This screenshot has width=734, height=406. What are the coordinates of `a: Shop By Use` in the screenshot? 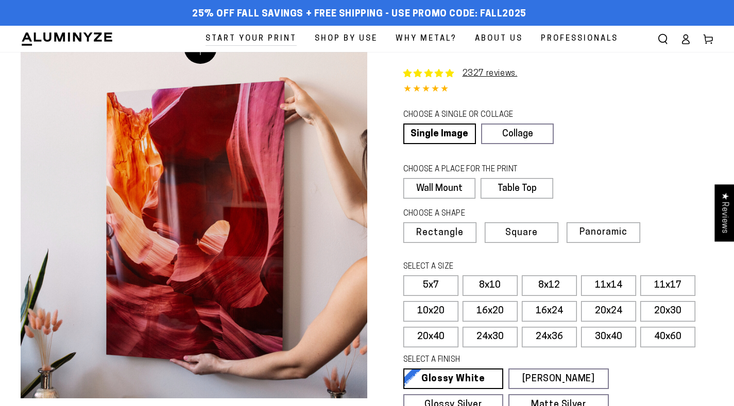 It's located at (346, 39).